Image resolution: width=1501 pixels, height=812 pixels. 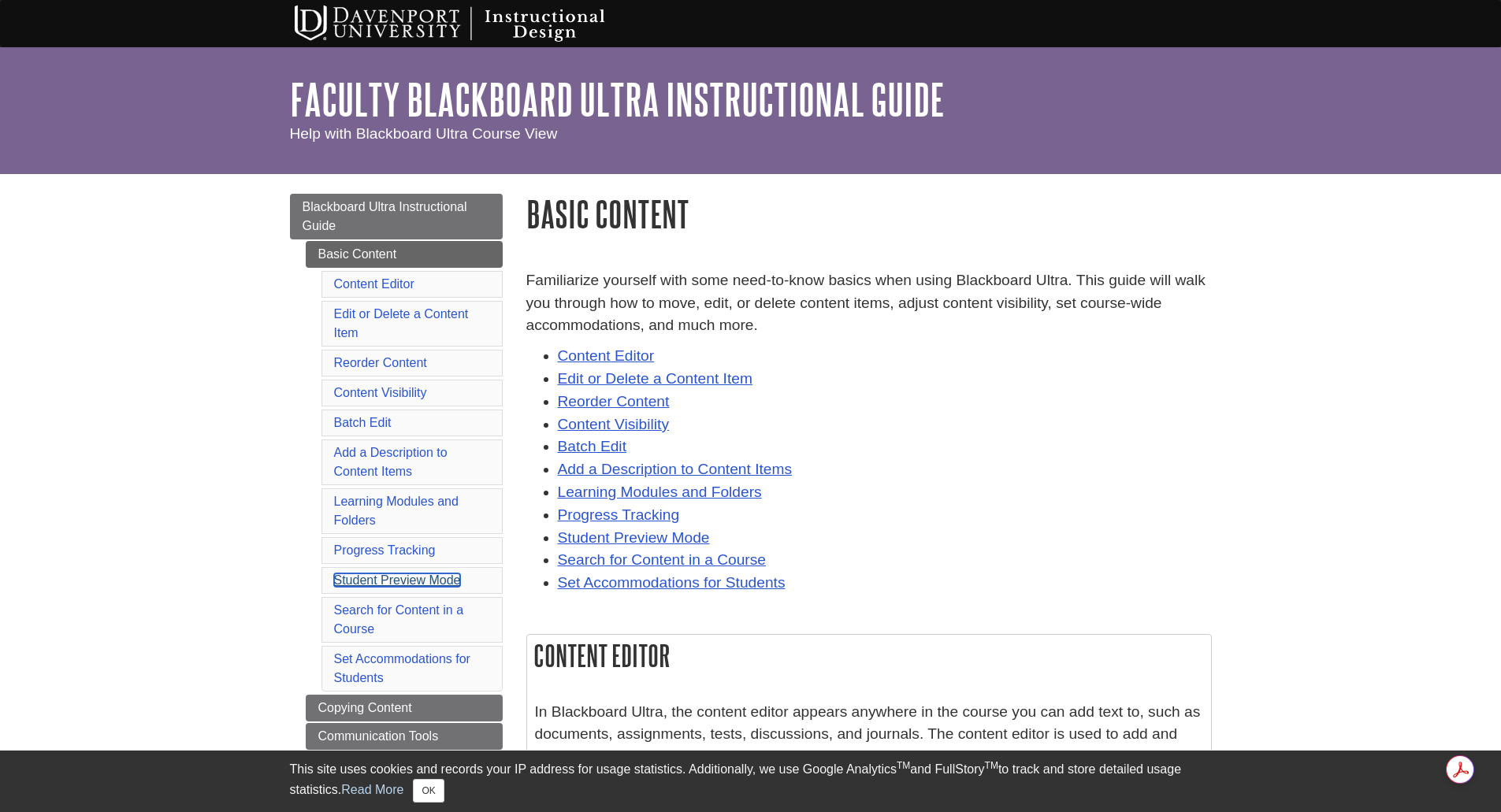 I want to click on a: Basic Content, so click(x=404, y=255).